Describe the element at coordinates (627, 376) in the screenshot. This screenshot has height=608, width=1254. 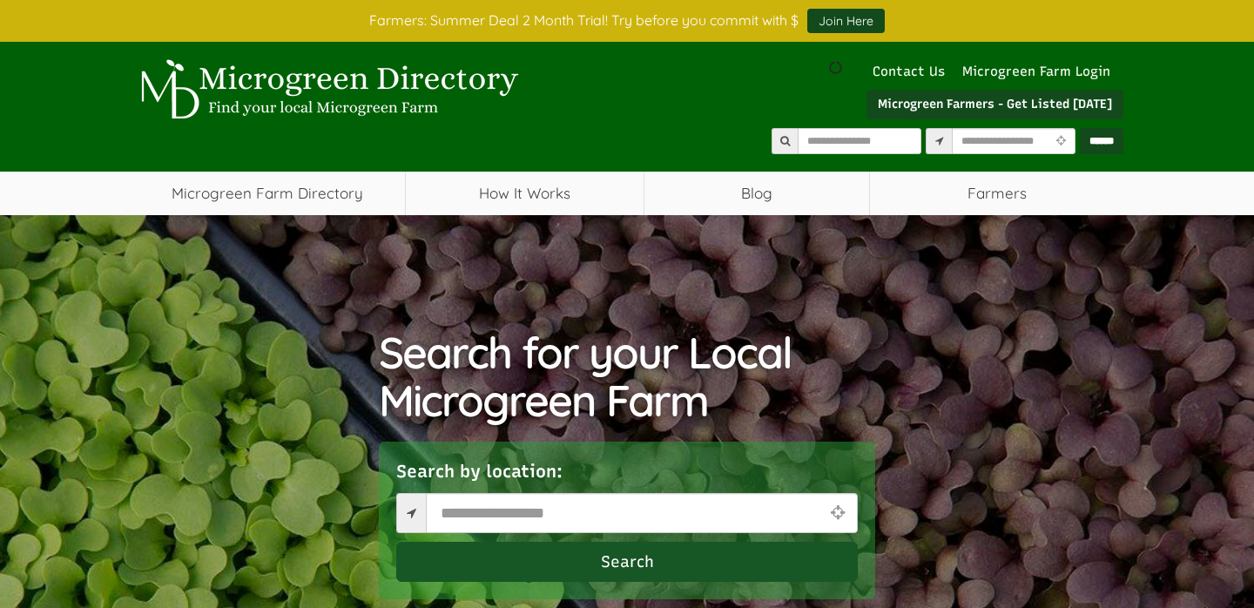
I see `h1: Search for your Local Microgreen Farm` at that location.